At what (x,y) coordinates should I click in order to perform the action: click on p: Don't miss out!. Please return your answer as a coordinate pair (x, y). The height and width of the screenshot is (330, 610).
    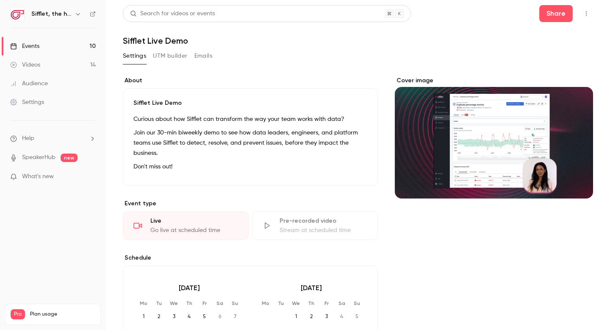
    Looking at the image, I should click on (250, 167).